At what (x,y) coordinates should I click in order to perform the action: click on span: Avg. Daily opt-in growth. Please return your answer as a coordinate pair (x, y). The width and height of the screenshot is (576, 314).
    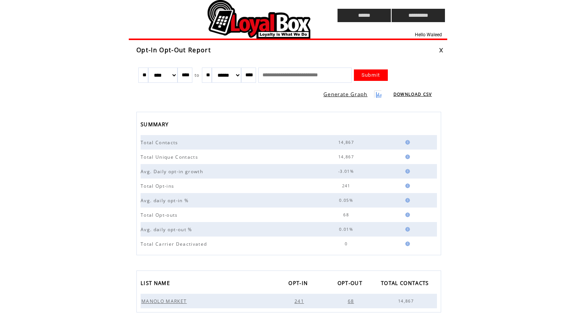
    Looking at the image, I should click on (173, 171).